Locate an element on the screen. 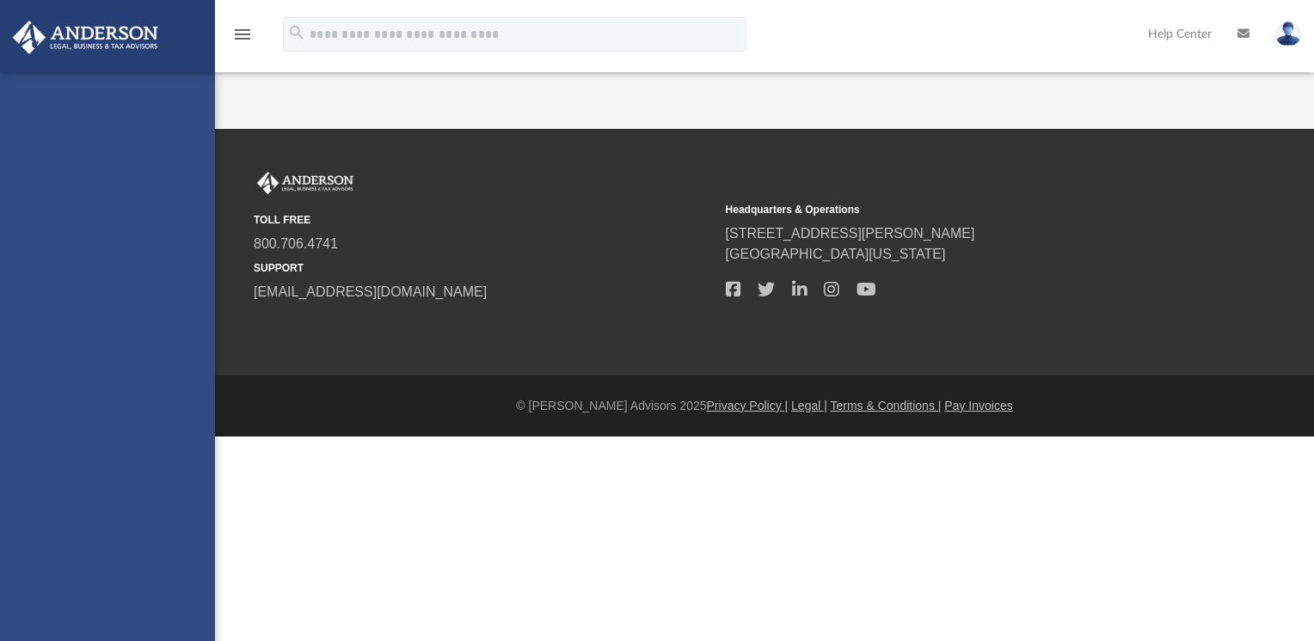 This screenshot has width=1314, height=641. i: search is located at coordinates (297, 33).